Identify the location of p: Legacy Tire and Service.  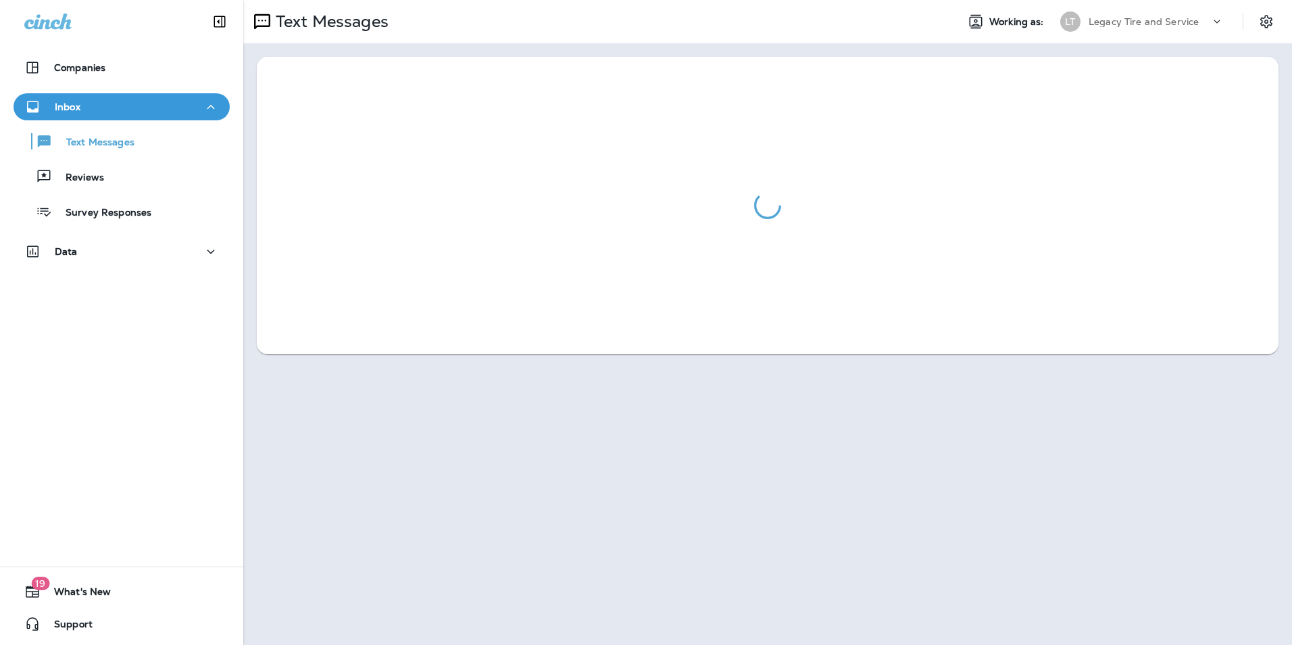
(1144, 22).